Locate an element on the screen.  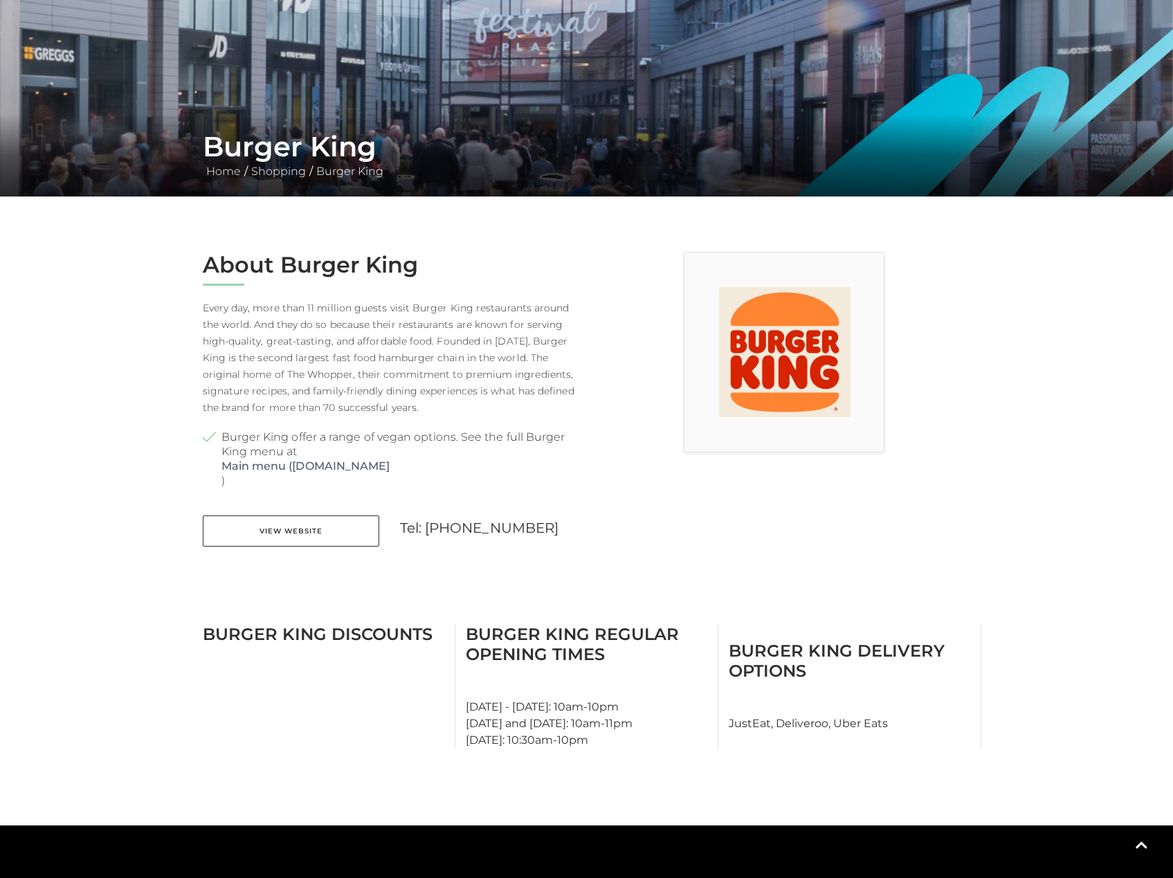
h1: Burger King is located at coordinates (587, 147).